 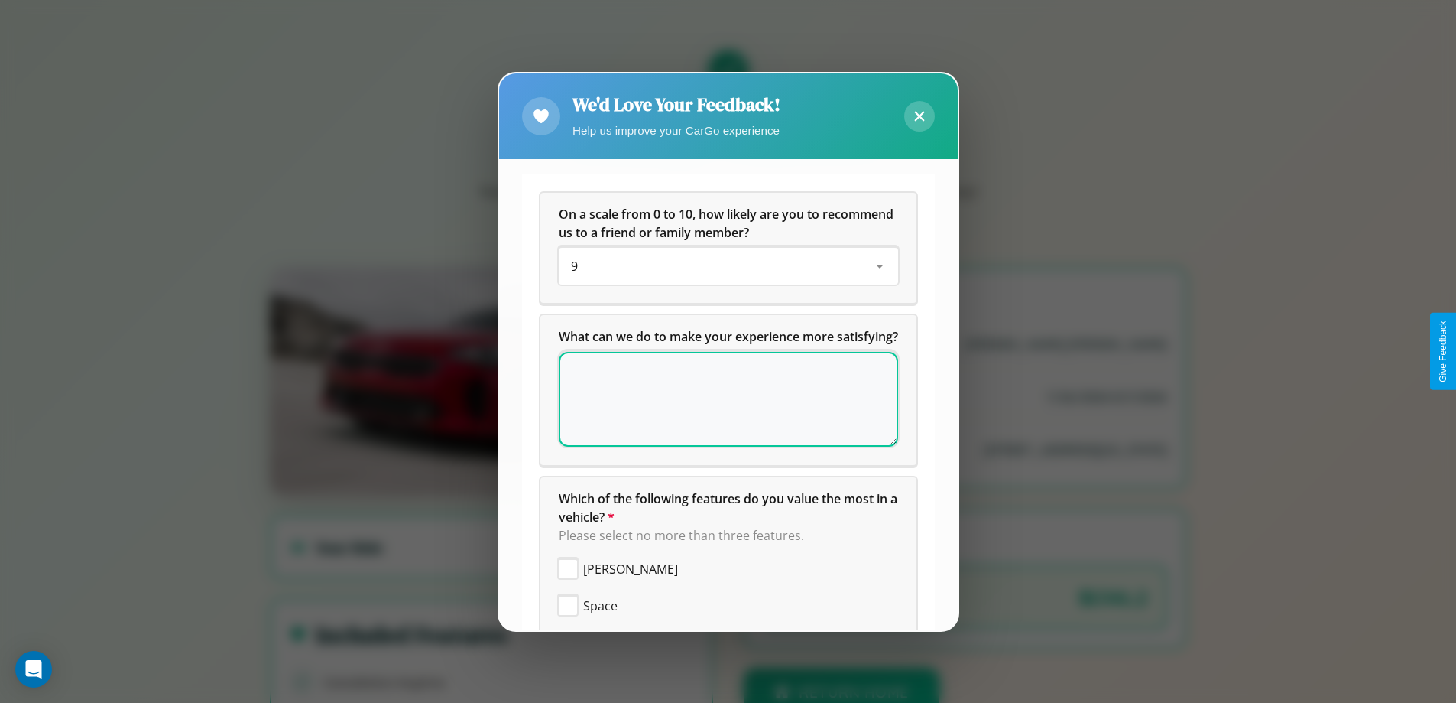 What do you see at coordinates (600, 605) in the screenshot?
I see `span: Space` at bounding box center [600, 605].